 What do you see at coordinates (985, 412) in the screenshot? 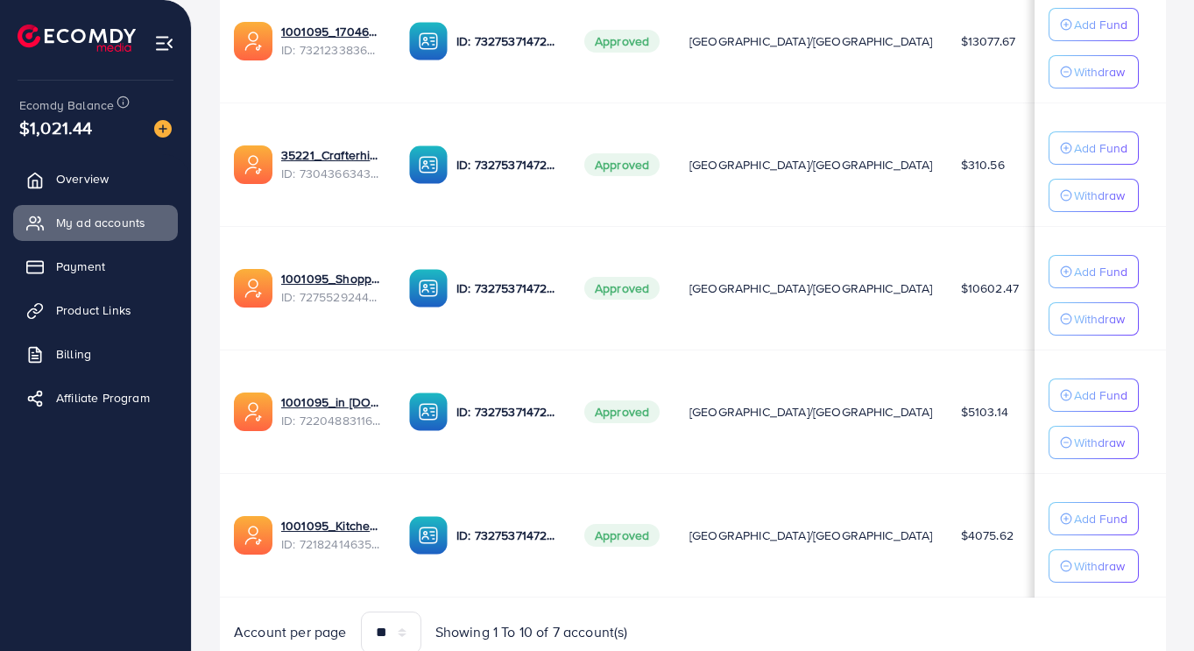
I see `span: $5103.14` at bounding box center [985, 412].